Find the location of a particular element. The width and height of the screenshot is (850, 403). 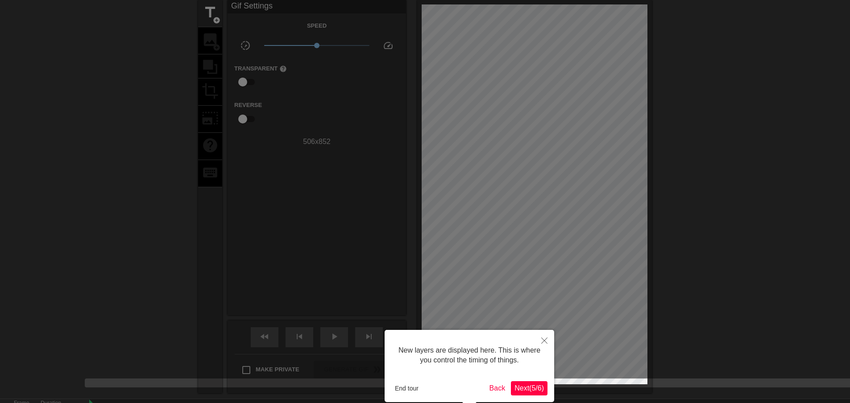

button: Next is located at coordinates (529, 389).